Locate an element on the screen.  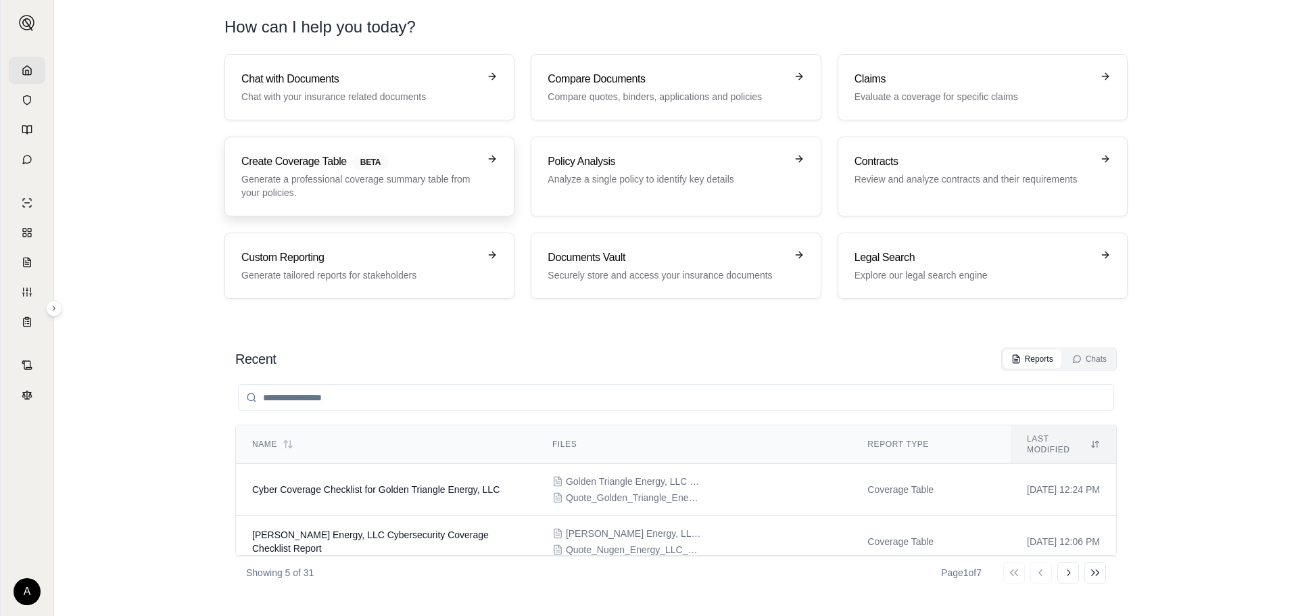
p: Generate tailored reports for stakeholders is located at coordinates (360, 275).